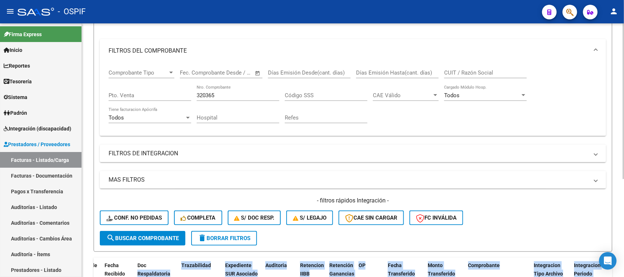  What do you see at coordinates (353, 99) in the screenshot?
I see `div: FILTROS DEL COMPROBANTE` at bounding box center [353, 99].